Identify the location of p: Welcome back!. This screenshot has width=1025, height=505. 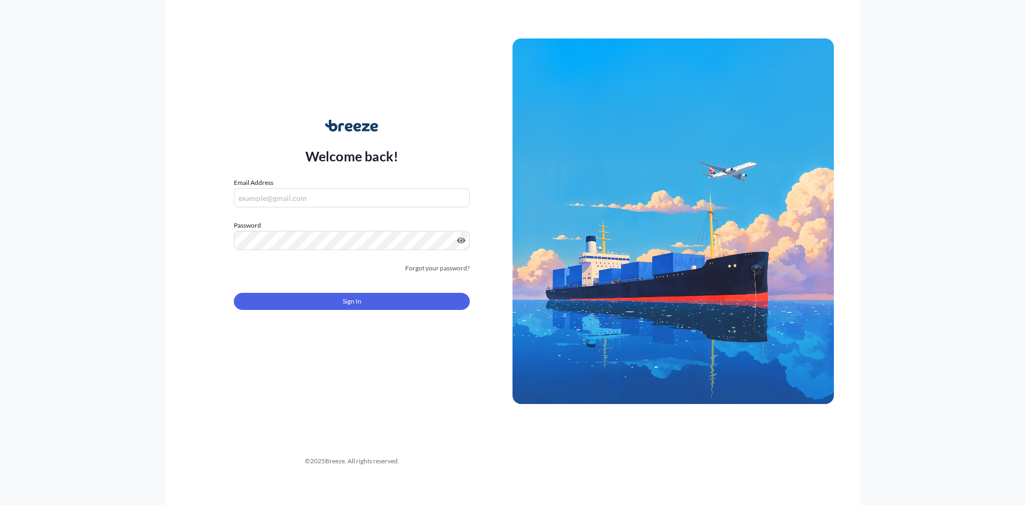
(352, 156).